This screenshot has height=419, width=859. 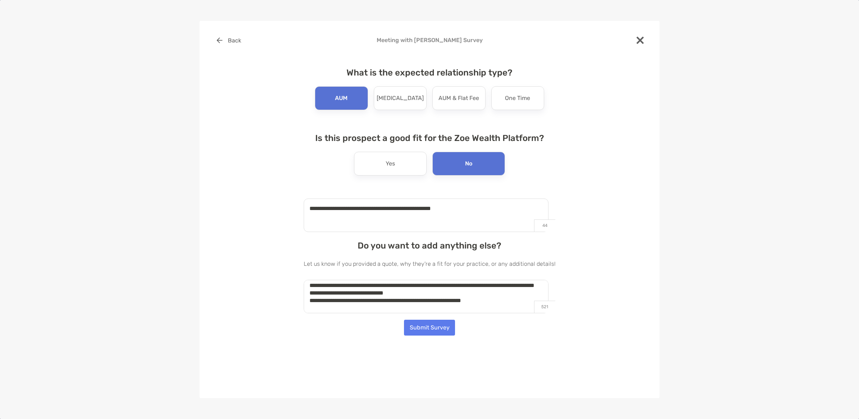 I want to click on img: button icon, so click(x=220, y=40).